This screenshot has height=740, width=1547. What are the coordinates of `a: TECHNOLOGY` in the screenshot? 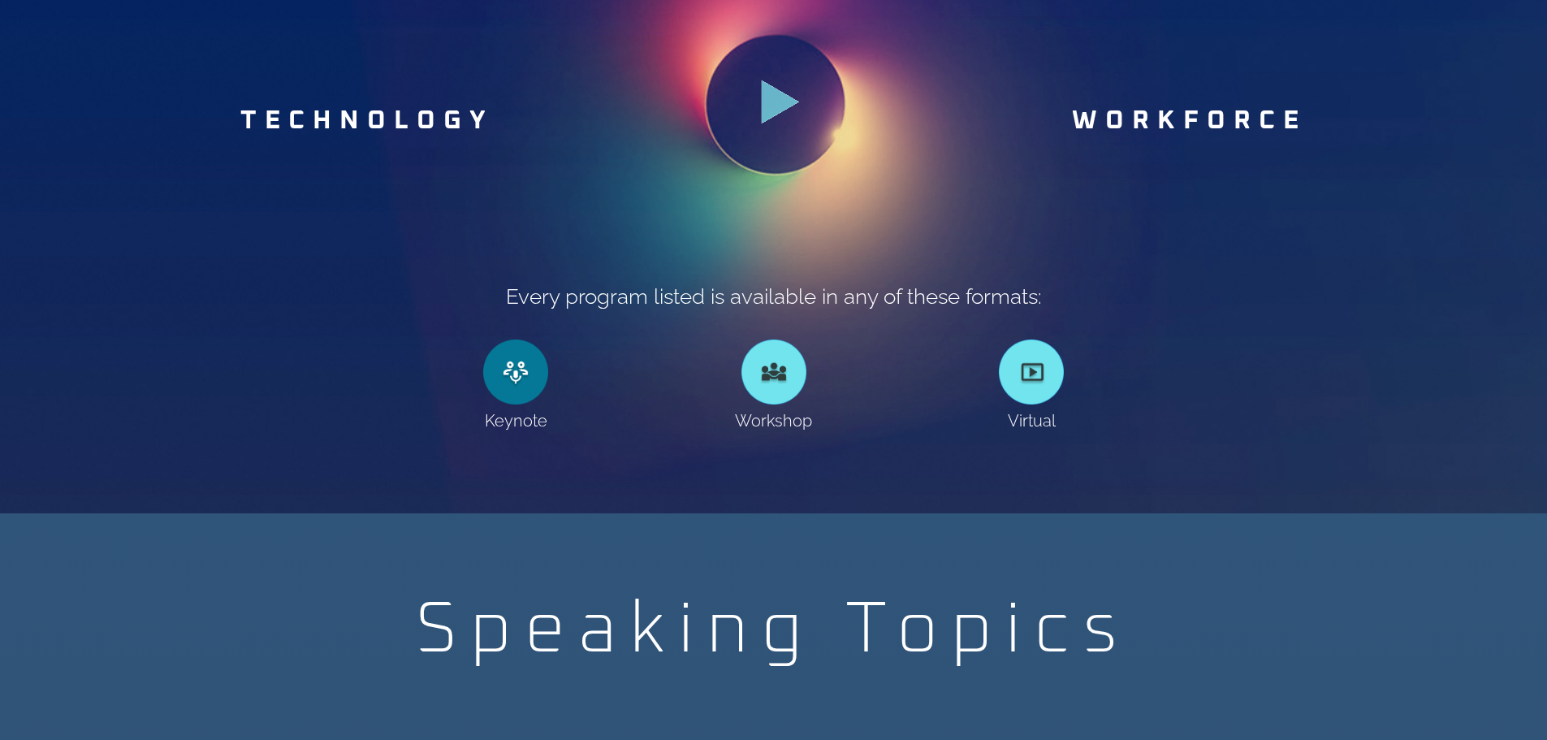 It's located at (367, 121).